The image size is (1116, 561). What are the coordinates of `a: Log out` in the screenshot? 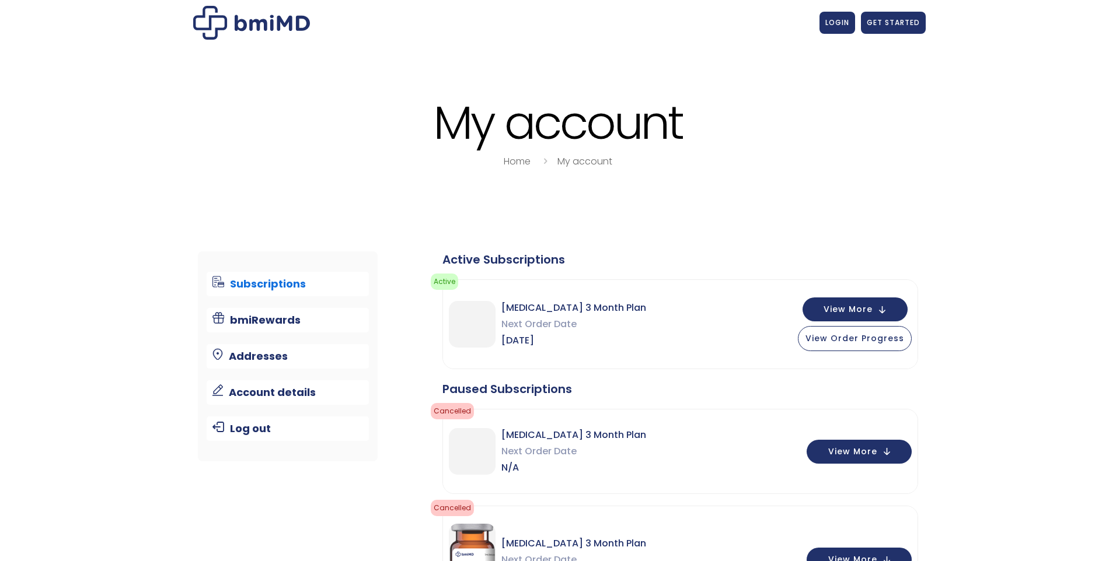 It's located at (288, 429).